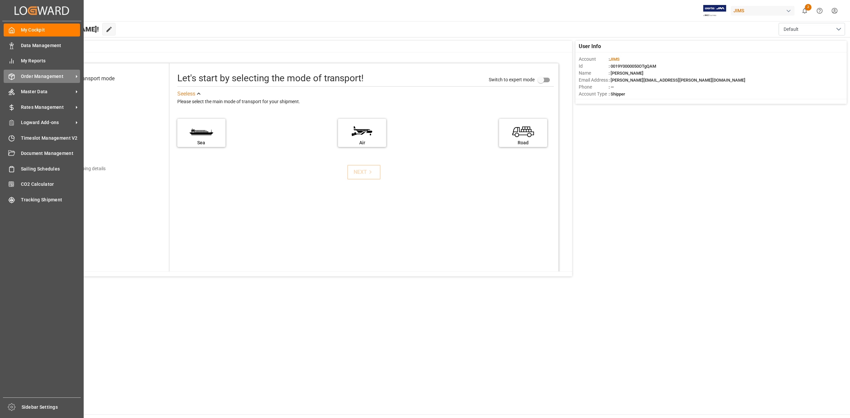  What do you see at coordinates (593, 59) in the screenshot?
I see `span: Account` at bounding box center [593, 59].